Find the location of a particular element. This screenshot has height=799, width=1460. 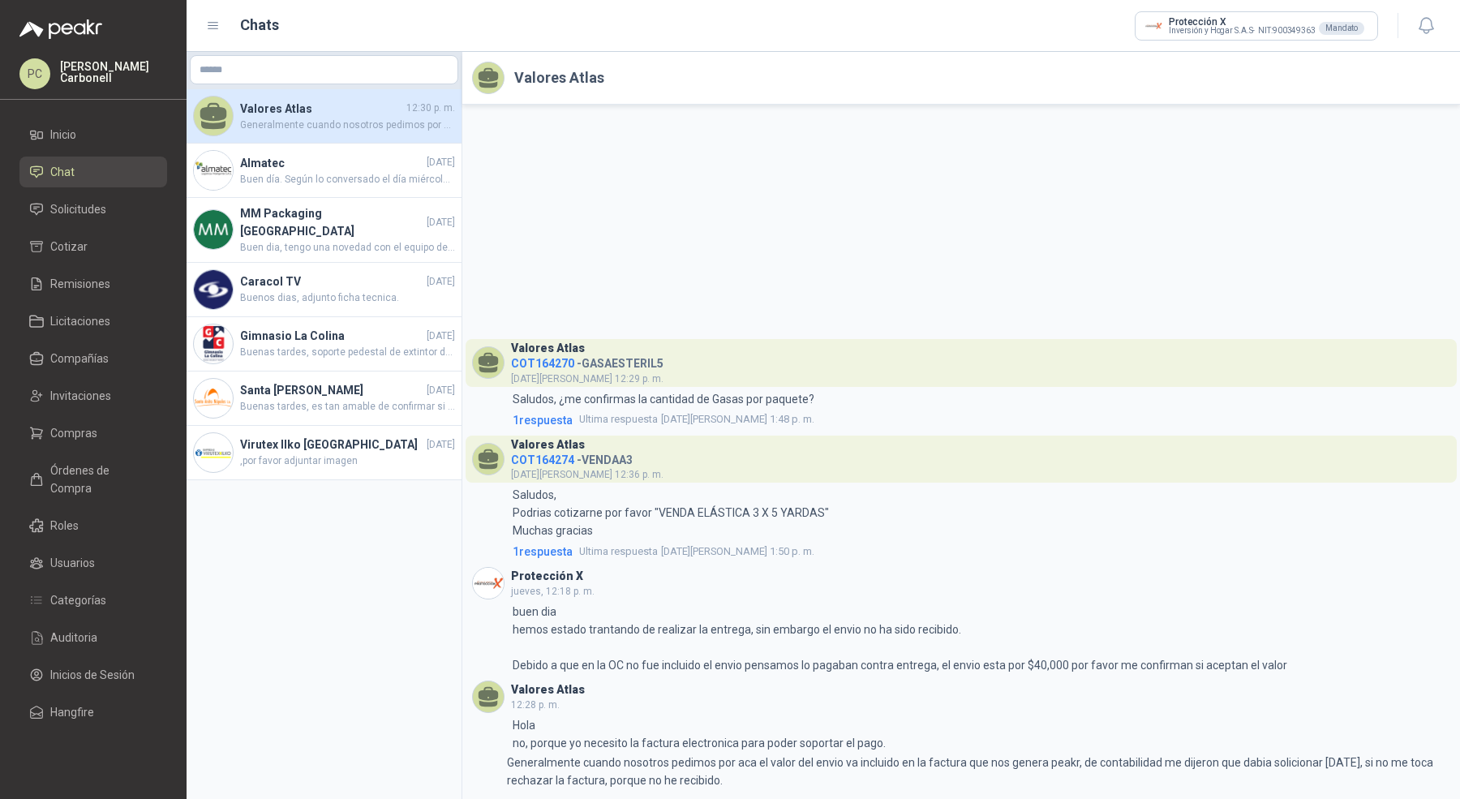

span: jueves, 12:18 p. m. is located at coordinates (552, 591).